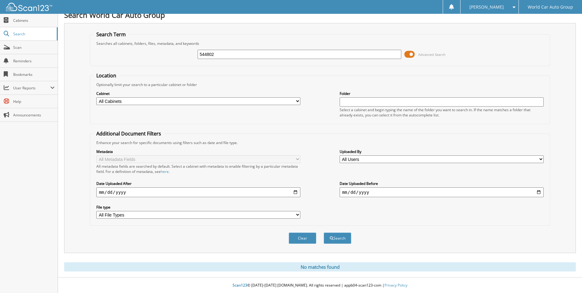 Image resolution: width=582 pixels, height=293 pixels. I want to click on span: Announcements, so click(34, 115).